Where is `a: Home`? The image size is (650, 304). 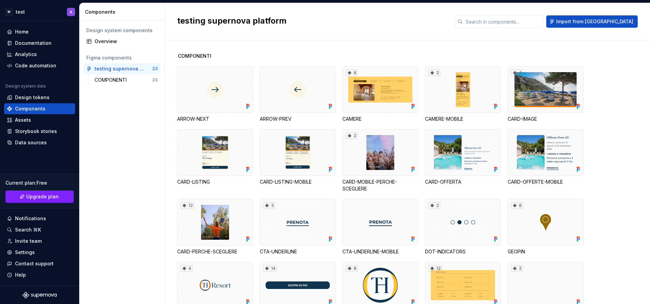
a: Home is located at coordinates (40, 32).